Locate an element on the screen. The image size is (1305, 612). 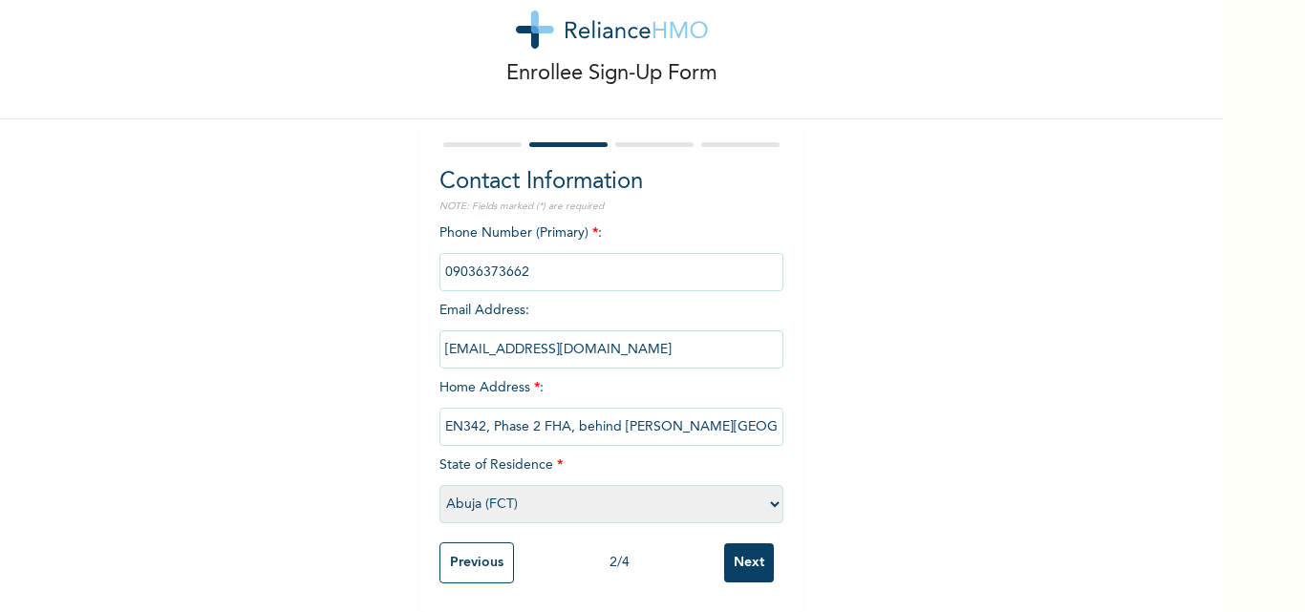
input: Enter email Address is located at coordinates (611, 350).